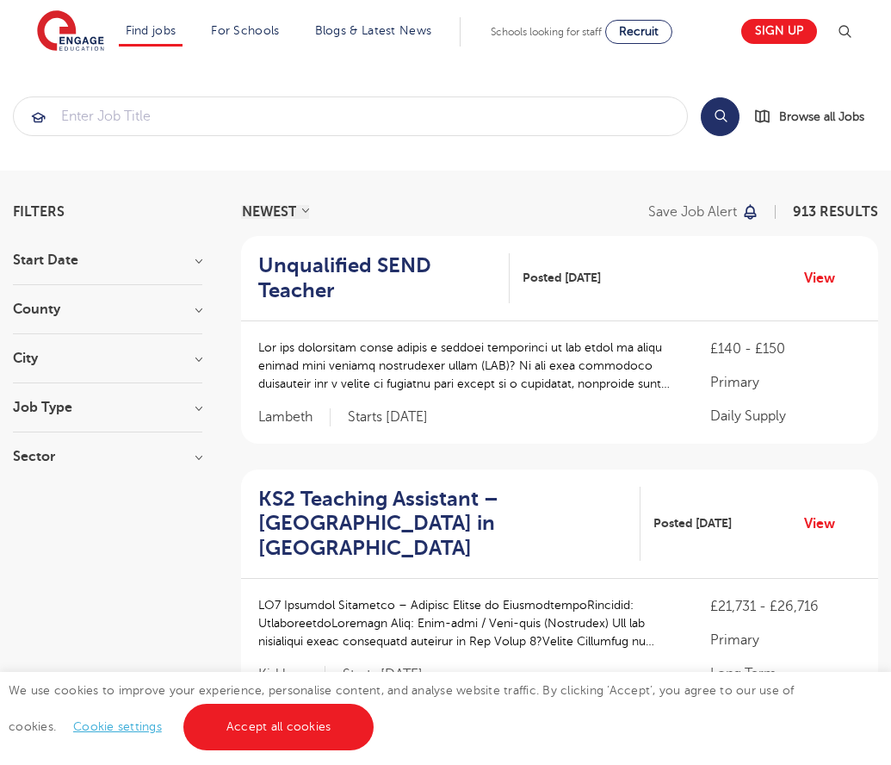  I want to click on span: Browse all Jobs, so click(822, 116).